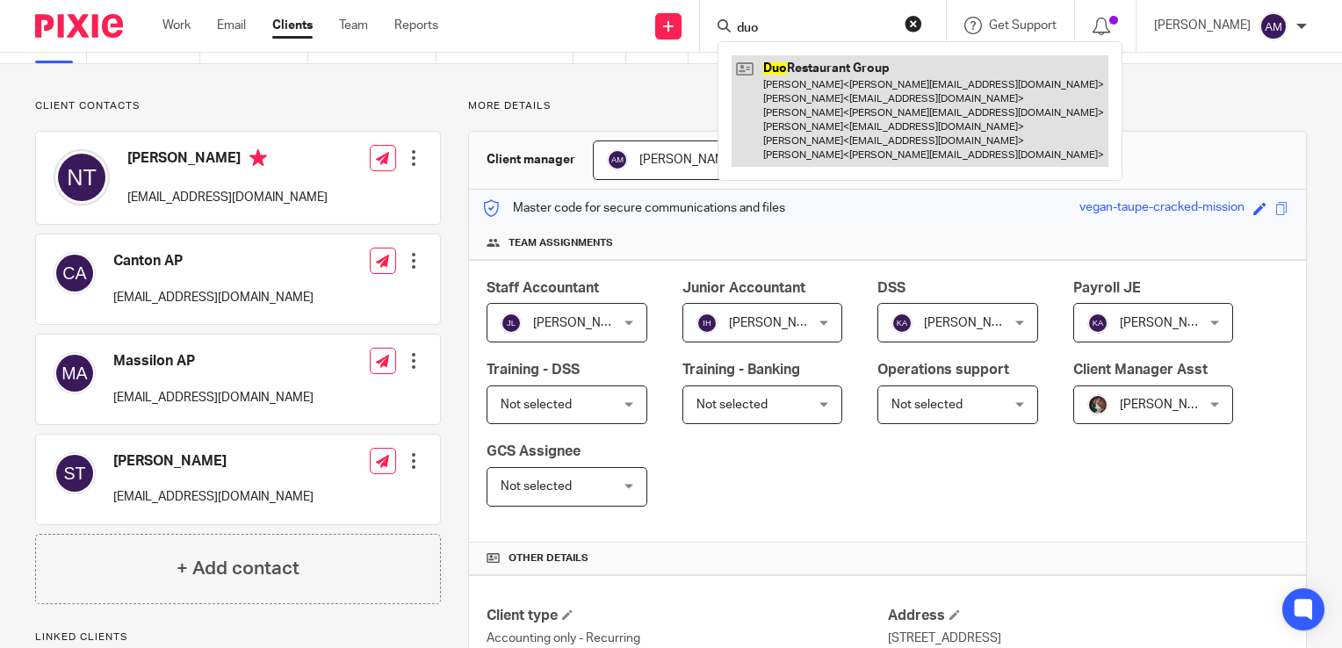 This screenshot has height=648, width=1342. I want to click on span: Staff Accountant, so click(543, 288).